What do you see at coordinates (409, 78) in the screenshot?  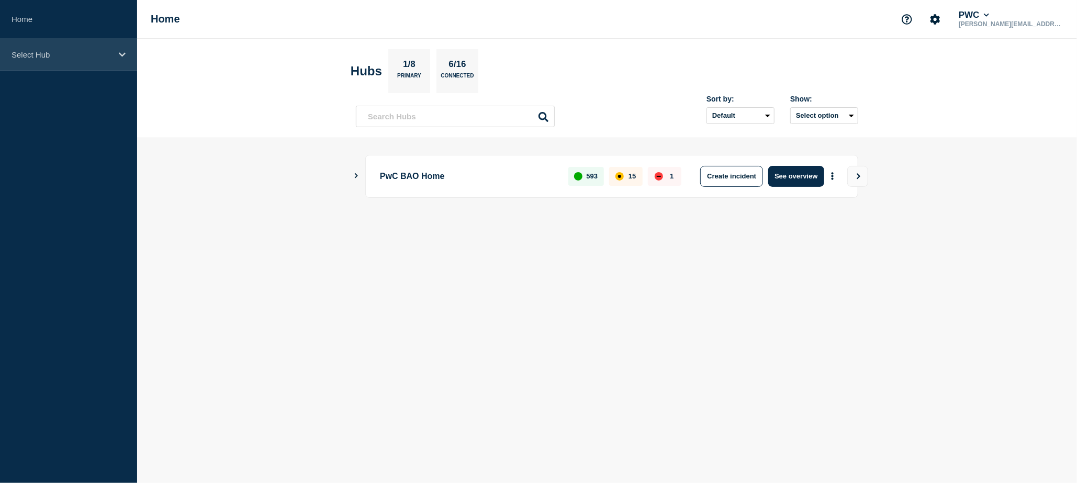 I see `p: Primary` at bounding box center [409, 78].